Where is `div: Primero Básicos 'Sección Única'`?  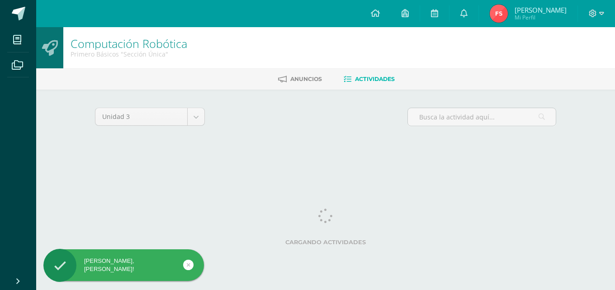 div: Primero Básicos 'Sección Única' is located at coordinates (129, 54).